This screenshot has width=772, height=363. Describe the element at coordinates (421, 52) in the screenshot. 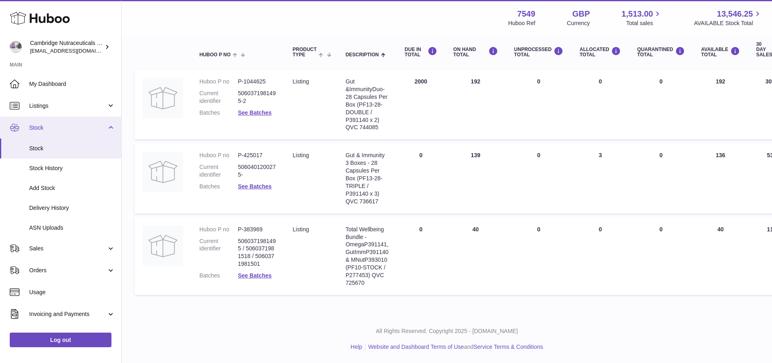

I see `div: DUE IN TOTAL` at that location.